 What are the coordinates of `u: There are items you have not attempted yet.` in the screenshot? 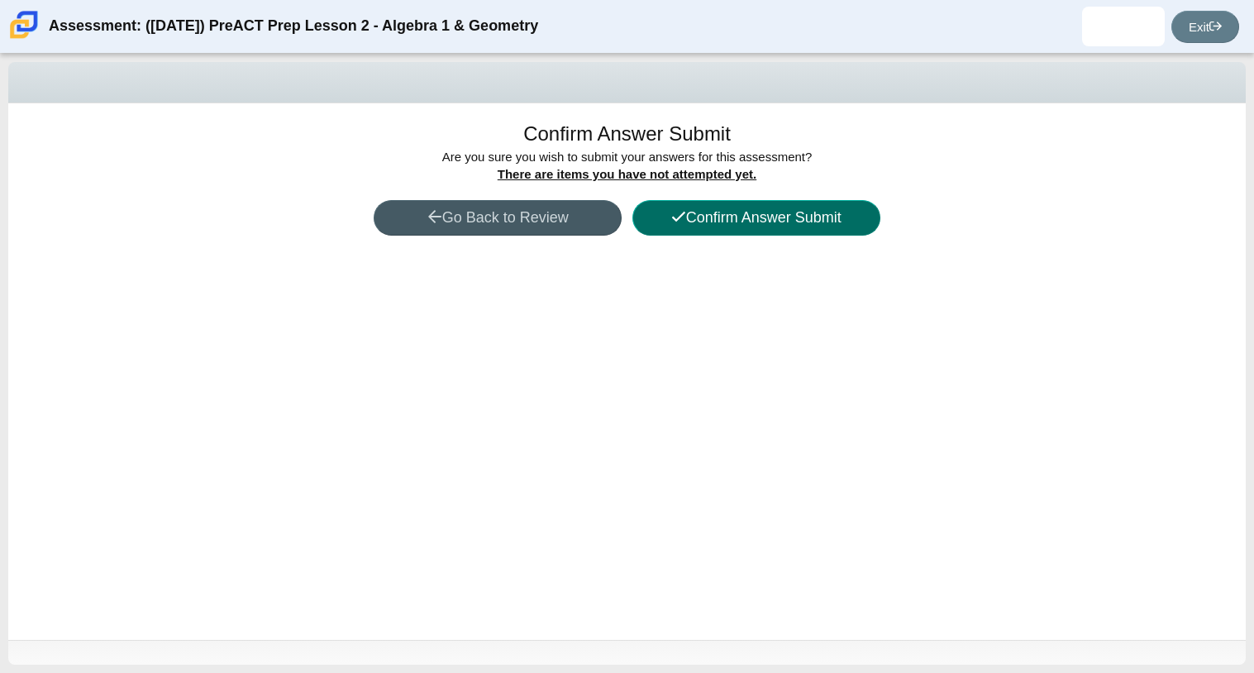 It's located at (627, 174).